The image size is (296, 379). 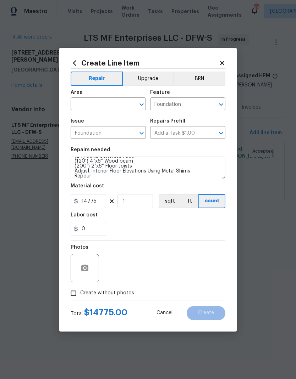 What do you see at coordinates (145, 63) in the screenshot?
I see `h2: Create Line Item` at bounding box center [145, 63].